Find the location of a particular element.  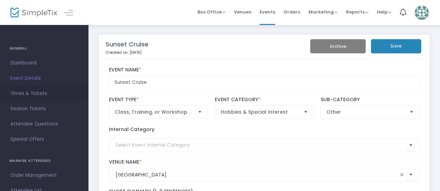

span: Order Management is located at coordinates (44, 176).